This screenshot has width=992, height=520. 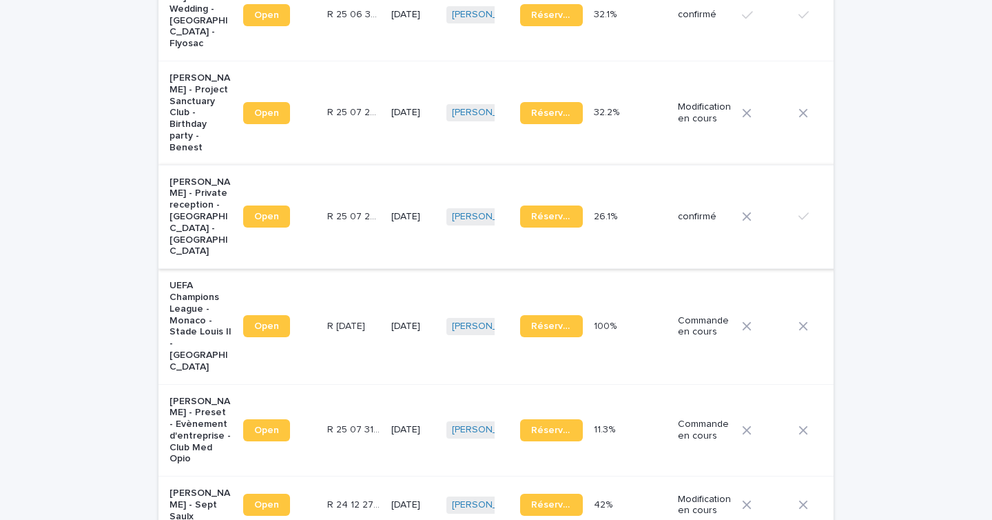 I want to click on p: 32.2%, so click(x=608, y=111).